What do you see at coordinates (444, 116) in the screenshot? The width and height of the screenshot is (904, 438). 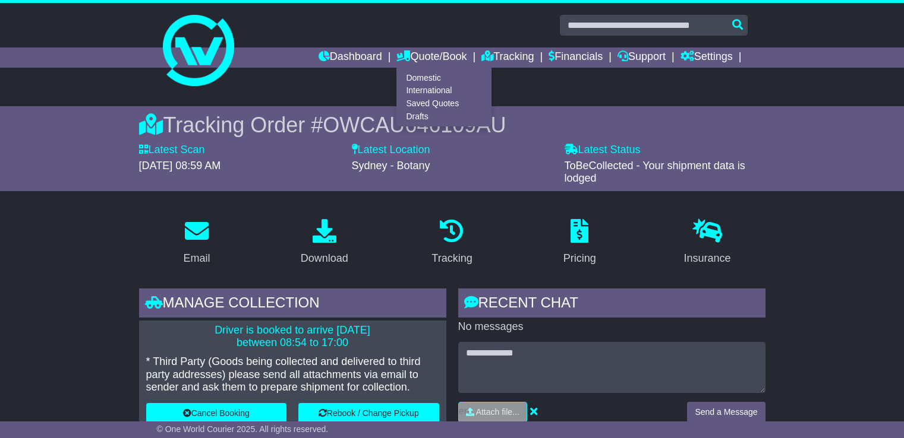 I see `a: Drafts` at bounding box center [444, 116].